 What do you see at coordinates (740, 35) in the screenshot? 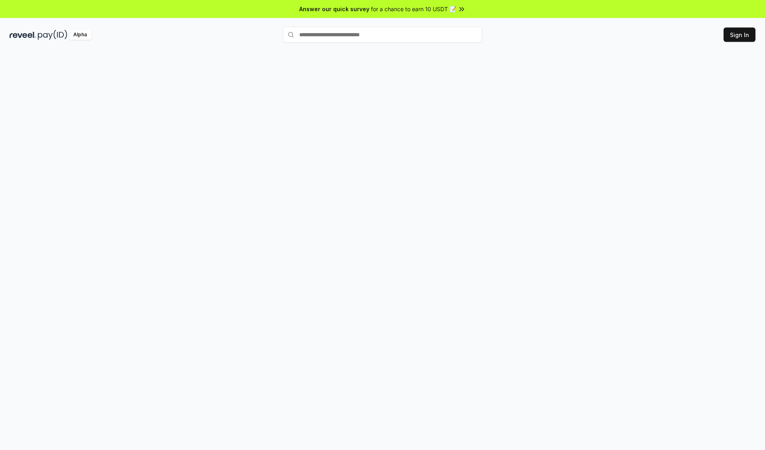
I see `button: Sign In` at bounding box center [740, 35].